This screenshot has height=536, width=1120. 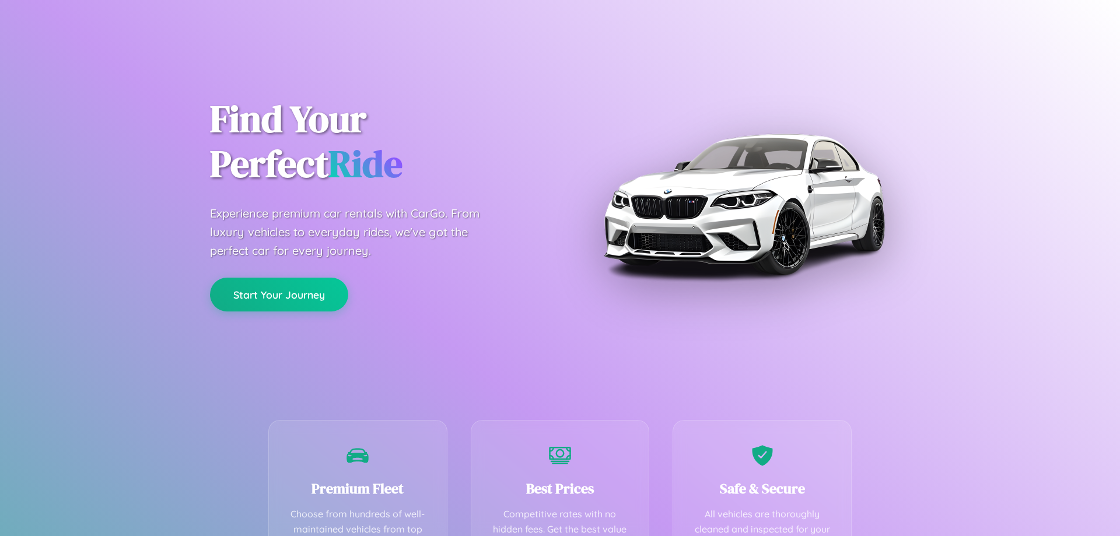 I want to click on h3: Safe & Secure, so click(x=762, y=488).